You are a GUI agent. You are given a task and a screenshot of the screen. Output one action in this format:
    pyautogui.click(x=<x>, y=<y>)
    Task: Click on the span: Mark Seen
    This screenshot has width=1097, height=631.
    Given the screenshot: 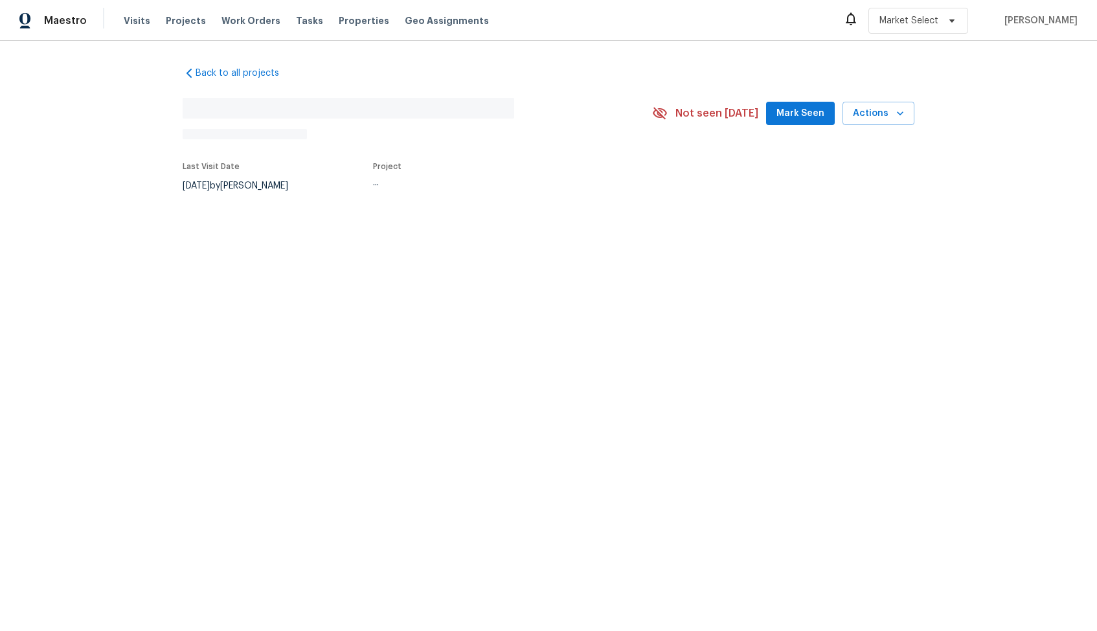 What is the action you would take?
    pyautogui.click(x=800, y=113)
    